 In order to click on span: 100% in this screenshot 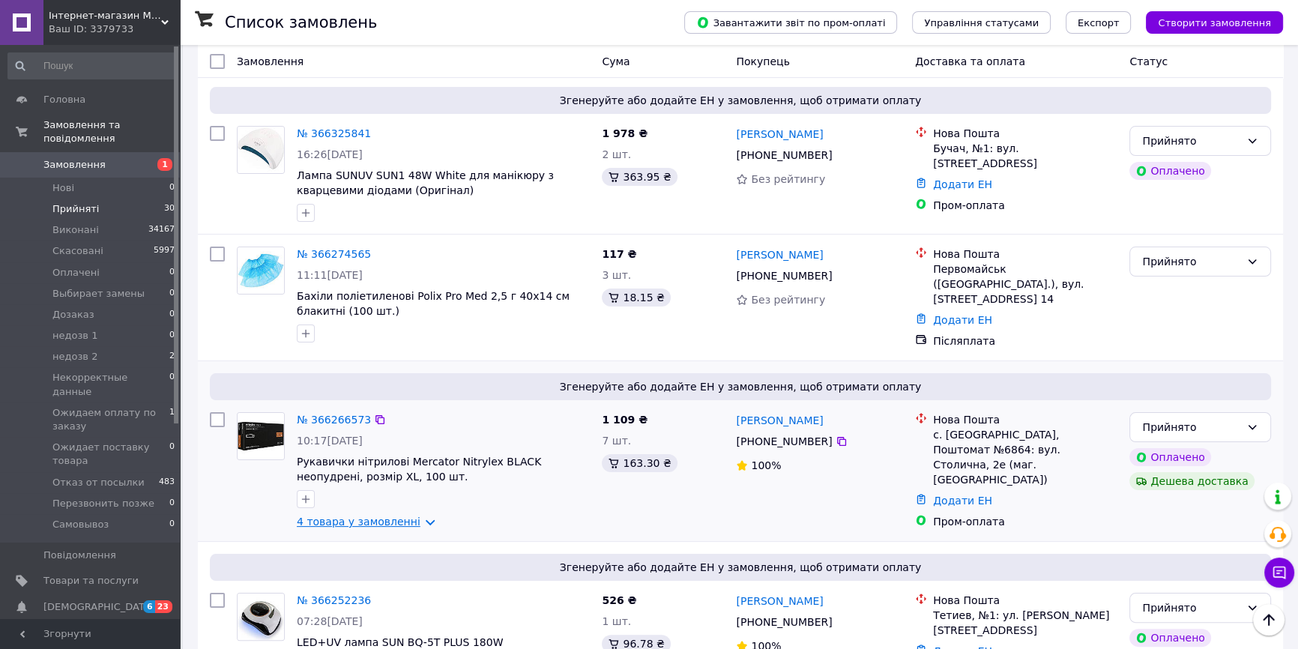, I will do `click(766, 465)`.